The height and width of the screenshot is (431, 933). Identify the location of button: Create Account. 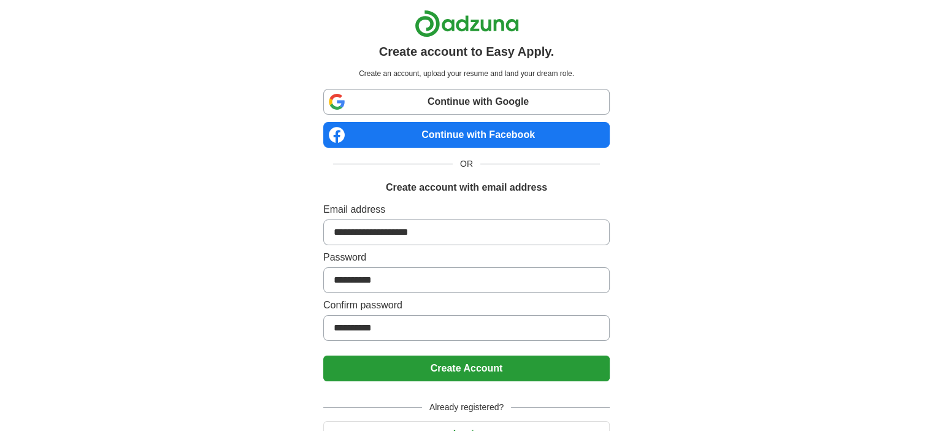
(466, 369).